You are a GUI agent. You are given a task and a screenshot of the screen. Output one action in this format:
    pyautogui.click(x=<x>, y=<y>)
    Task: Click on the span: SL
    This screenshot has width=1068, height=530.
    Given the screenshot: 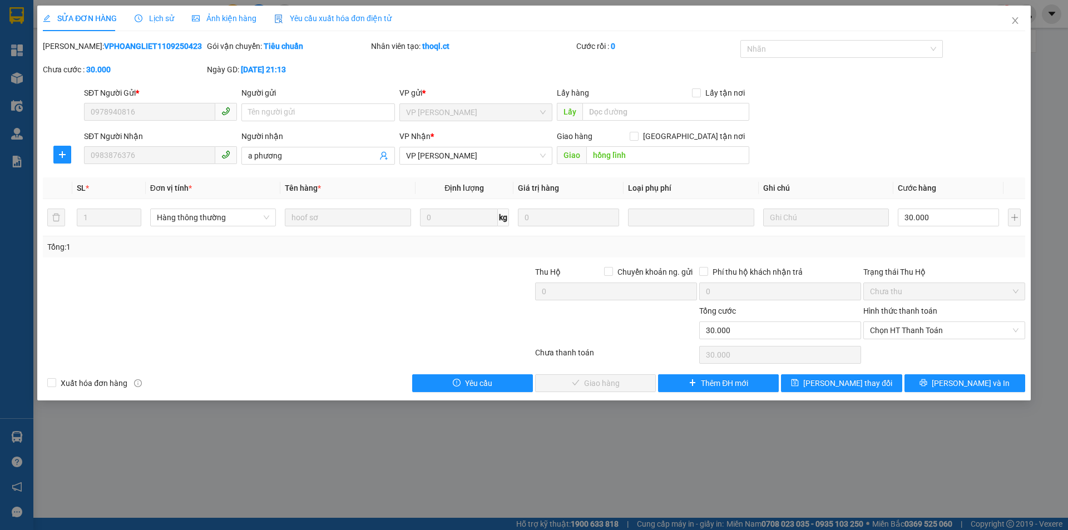 What is the action you would take?
    pyautogui.click(x=81, y=188)
    